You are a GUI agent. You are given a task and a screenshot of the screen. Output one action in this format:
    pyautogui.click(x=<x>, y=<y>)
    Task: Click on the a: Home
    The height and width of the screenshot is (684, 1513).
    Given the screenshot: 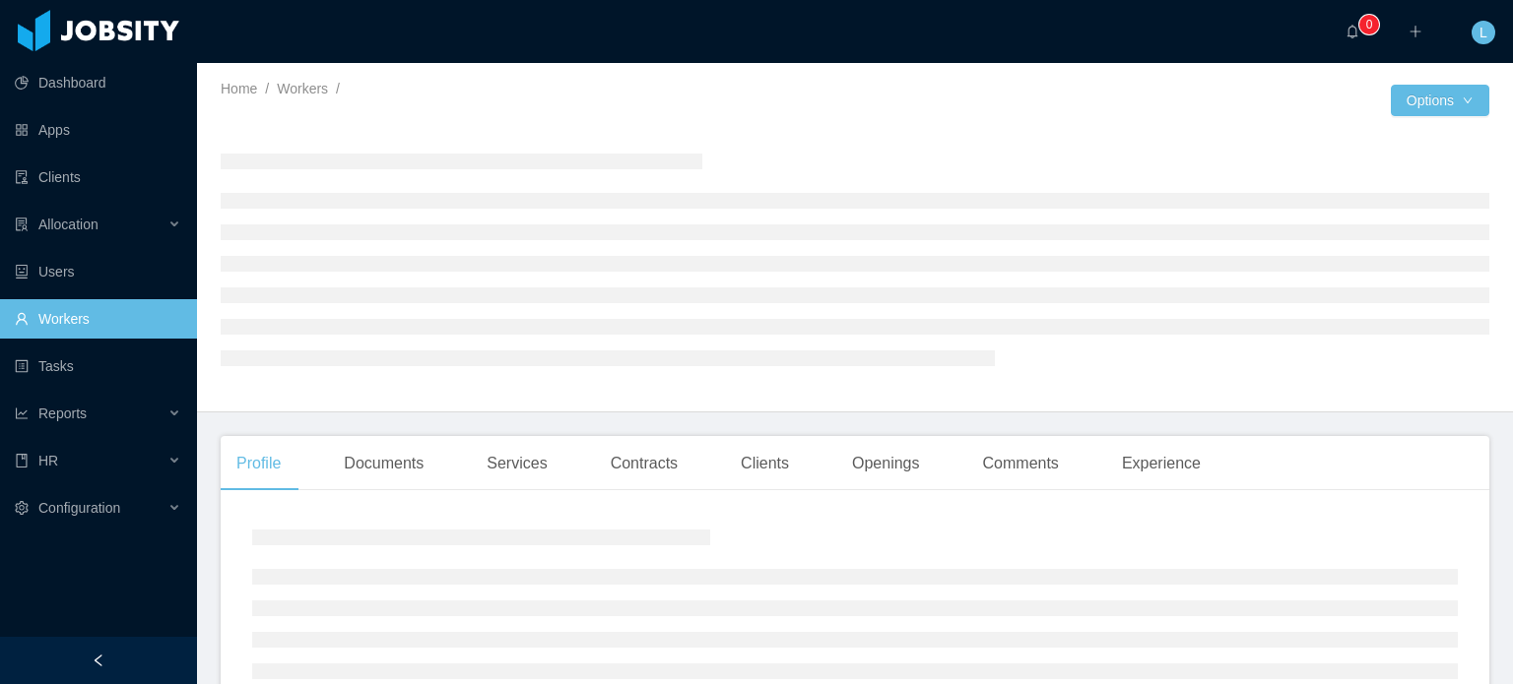 What is the action you would take?
    pyautogui.click(x=238, y=89)
    